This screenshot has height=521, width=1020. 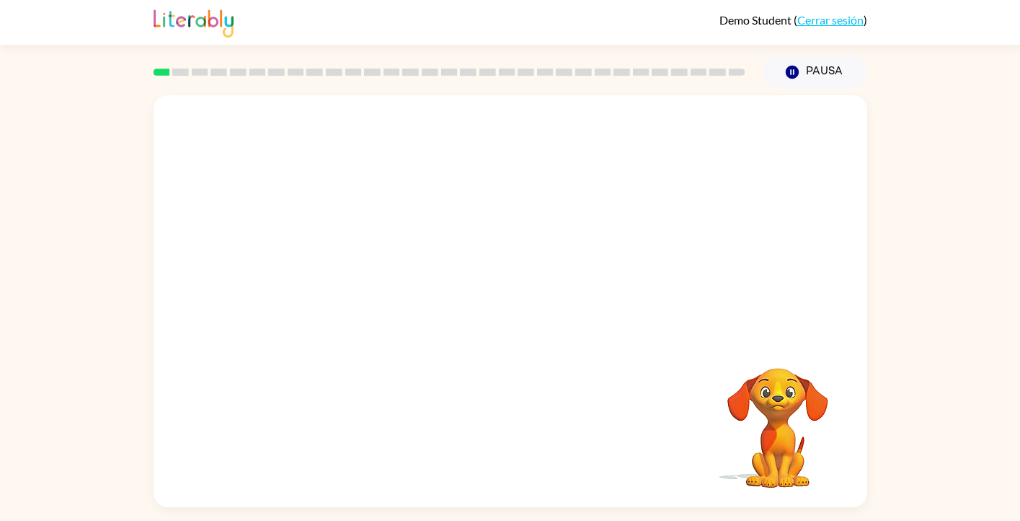 What do you see at coordinates (756, 19) in the screenshot?
I see `span: Demo Student` at bounding box center [756, 19].